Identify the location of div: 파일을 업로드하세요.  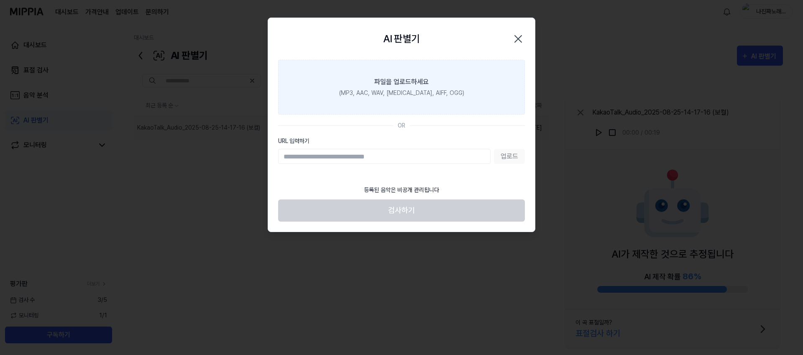
(402, 82).